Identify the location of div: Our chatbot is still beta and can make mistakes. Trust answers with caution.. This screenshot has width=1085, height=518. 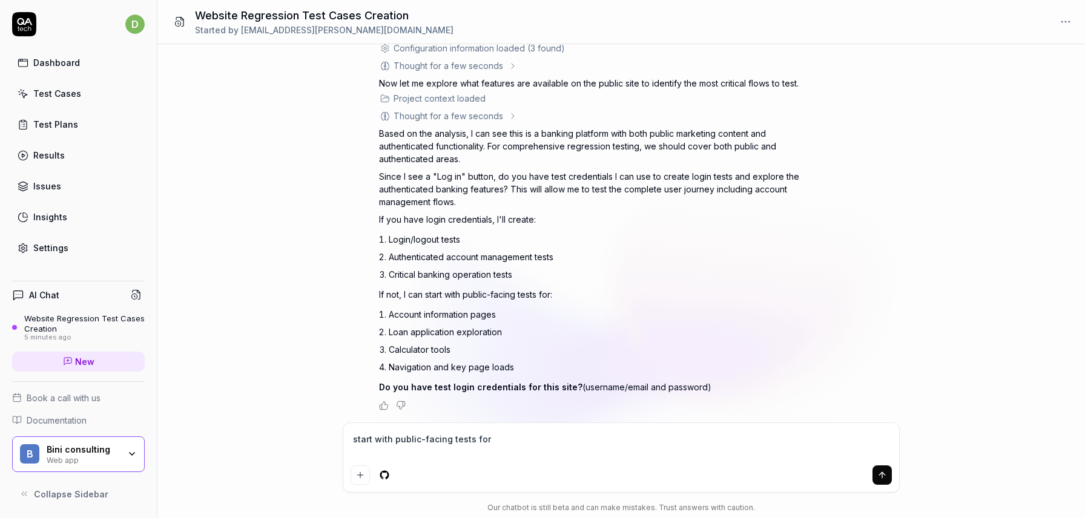
(621, 508).